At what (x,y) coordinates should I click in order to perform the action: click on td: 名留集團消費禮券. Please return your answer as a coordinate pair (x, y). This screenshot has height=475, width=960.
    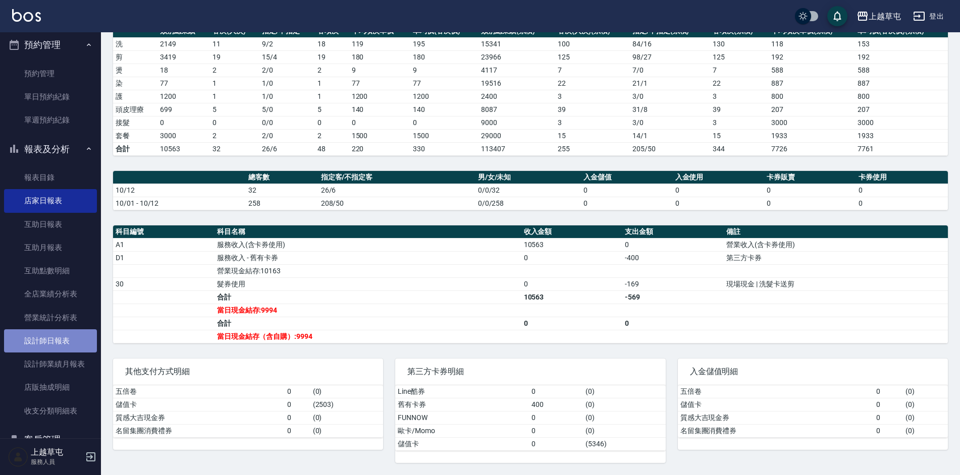
    Looking at the image, I should click on (775, 431).